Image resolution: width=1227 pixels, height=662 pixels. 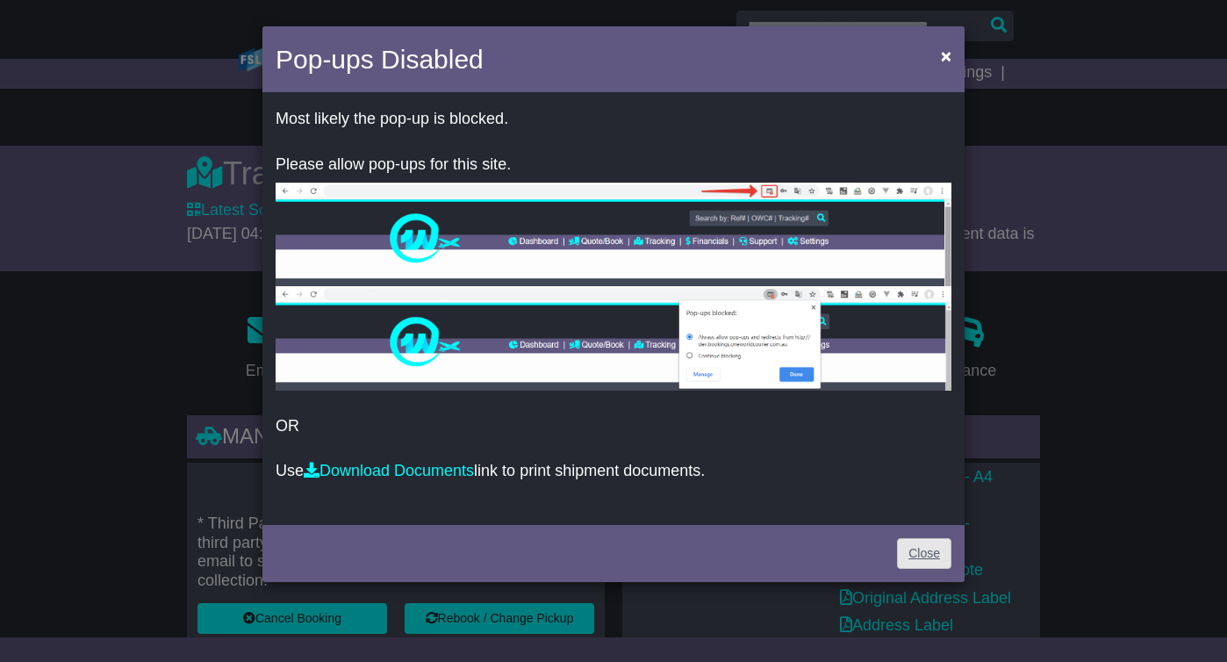 I want to click on img: allow-popup-2.png, so click(x=613, y=338).